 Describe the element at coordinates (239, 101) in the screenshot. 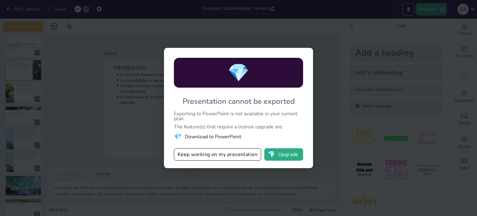

I see `div: Presentation cannot be exported` at that location.